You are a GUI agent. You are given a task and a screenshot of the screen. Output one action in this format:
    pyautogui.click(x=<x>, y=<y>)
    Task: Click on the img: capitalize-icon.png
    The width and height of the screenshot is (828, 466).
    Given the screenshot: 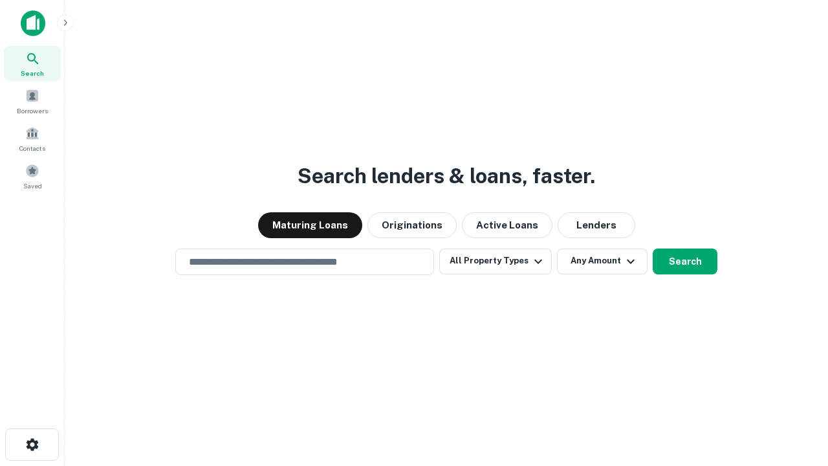 What is the action you would take?
    pyautogui.click(x=33, y=23)
    